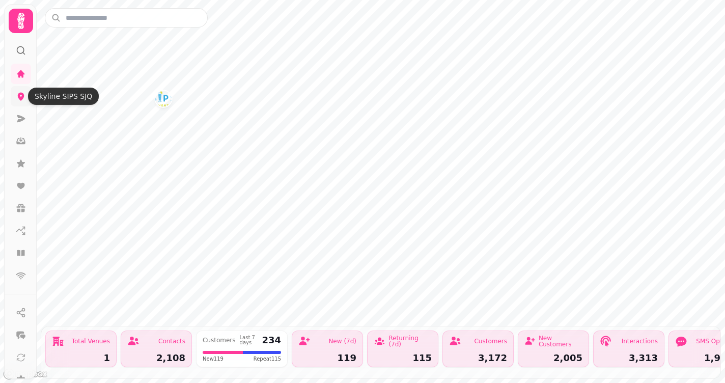 The width and height of the screenshot is (725, 383). What do you see at coordinates (267, 358) in the screenshot?
I see `span: Repeat 115` at bounding box center [267, 358].